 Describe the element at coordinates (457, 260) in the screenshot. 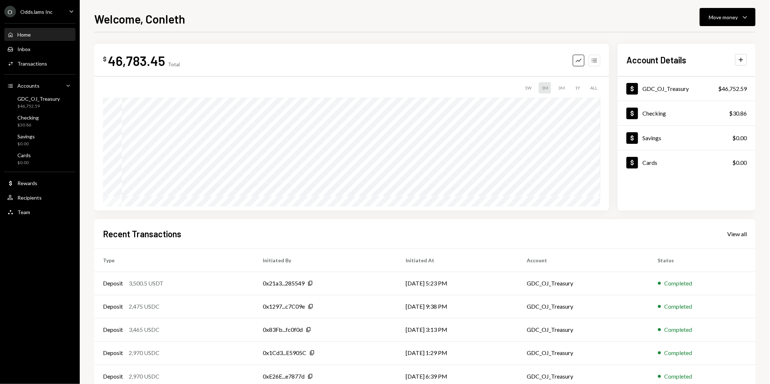

I see `th: Initiated At` at that location.